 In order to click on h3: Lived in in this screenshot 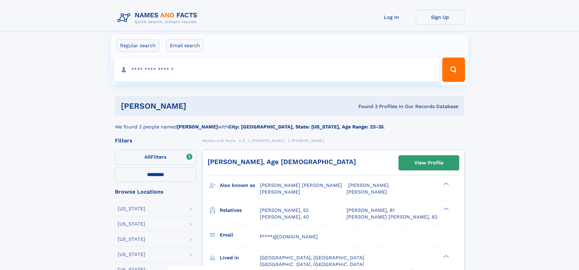, I will do `click(240, 257)`.